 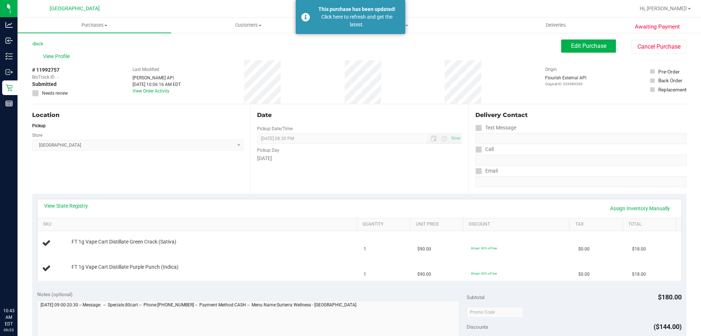 I want to click on div: Flourish External API, so click(x=566, y=80).